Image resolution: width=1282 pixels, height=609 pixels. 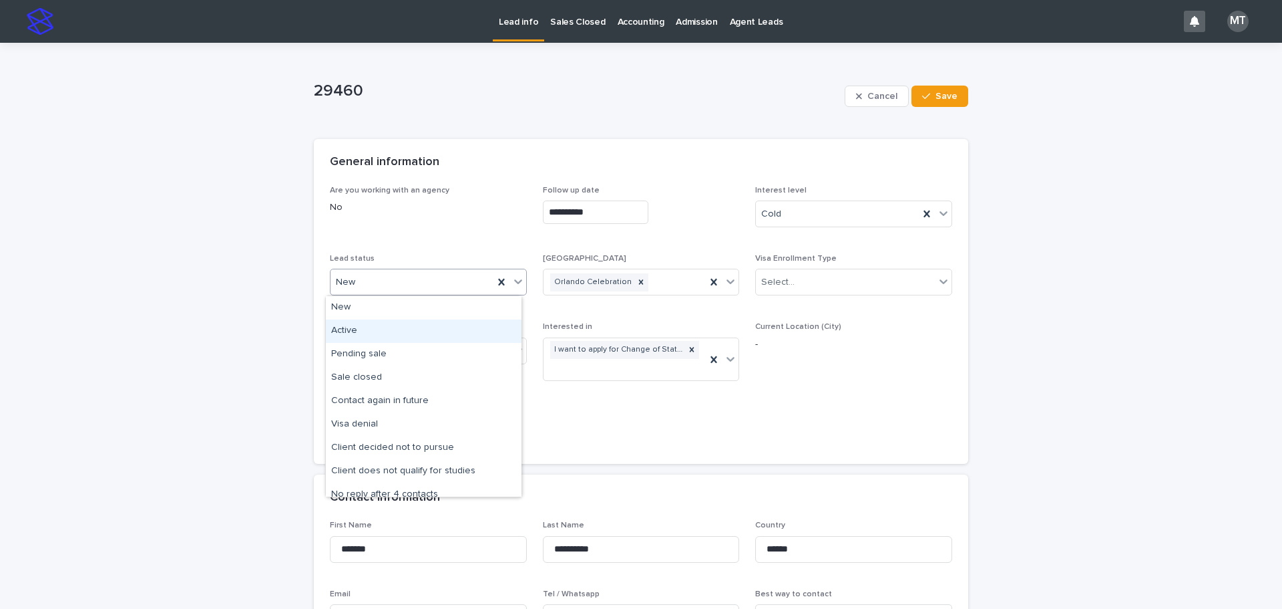 I want to click on span: Follow up date, so click(x=571, y=190).